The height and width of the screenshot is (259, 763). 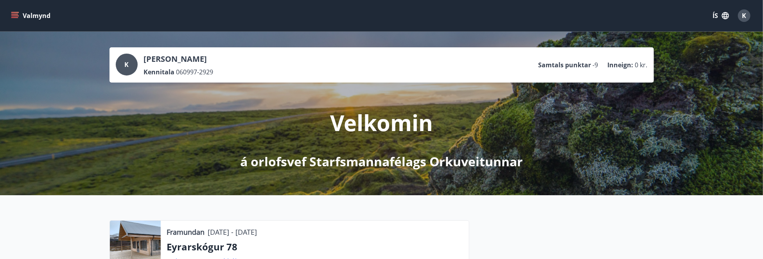 What do you see at coordinates (721, 16) in the screenshot?
I see `button: ÍS` at bounding box center [721, 16].